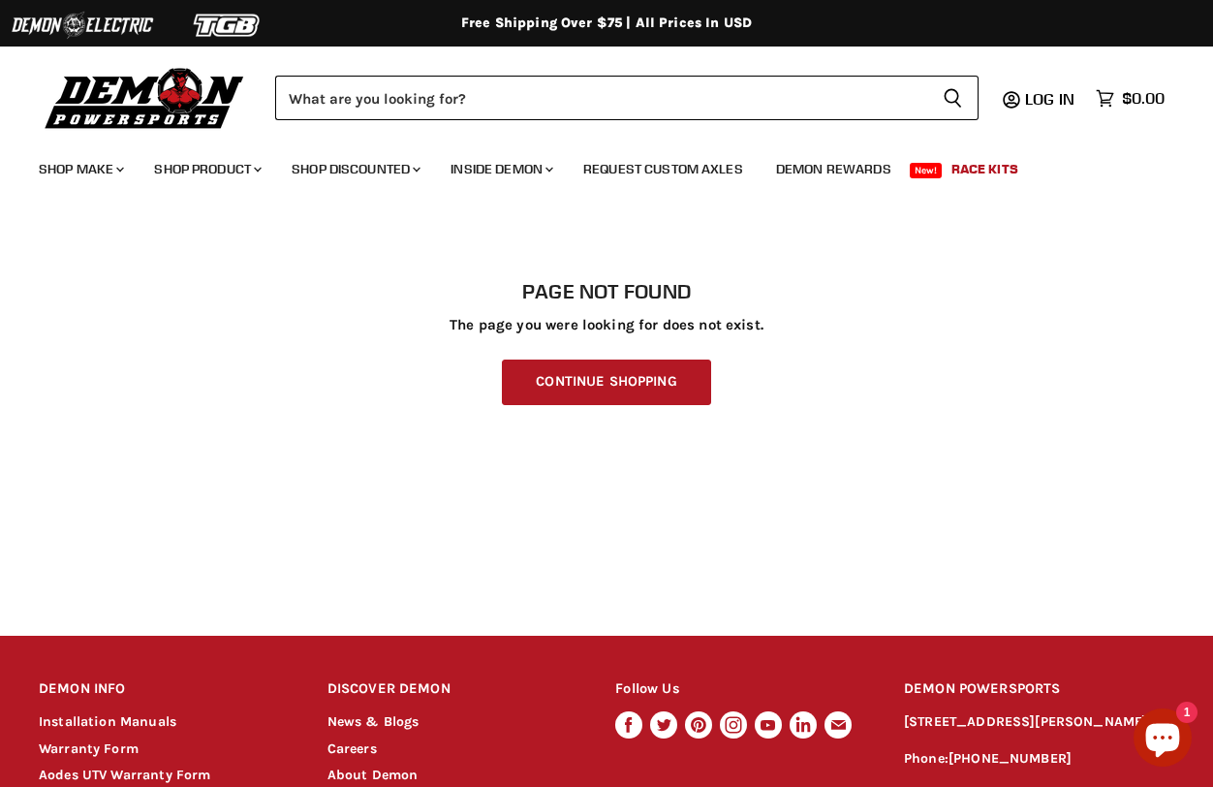  Describe the element at coordinates (1051, 99) in the screenshot. I see `a: Log in` at that location.